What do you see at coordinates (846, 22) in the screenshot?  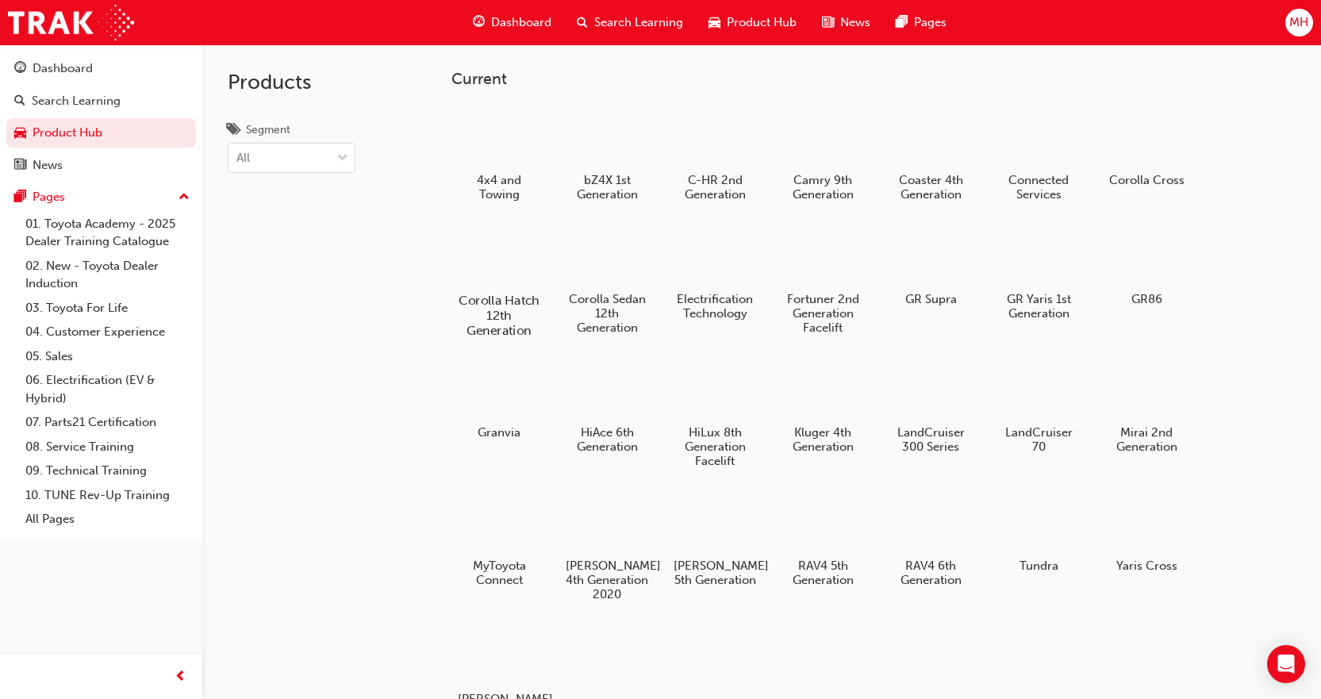 I see `a: news-iconNews` at bounding box center [846, 22].